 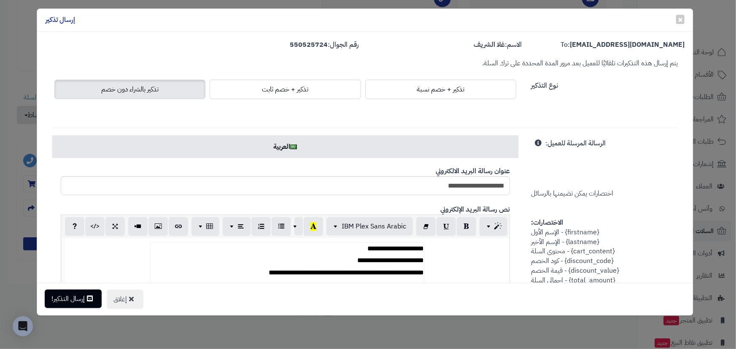 I want to click on strong: غلا الشريف, so click(x=490, y=45).